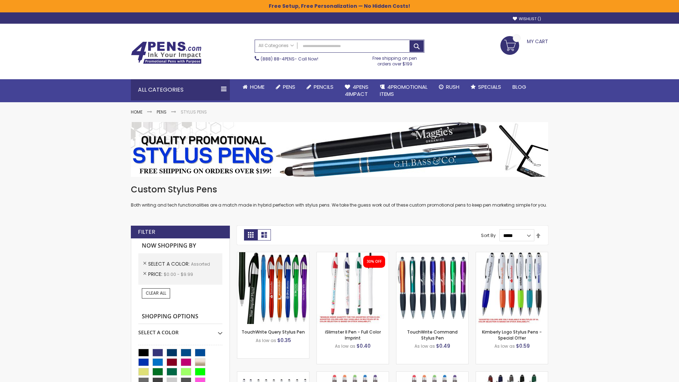 Image resolution: width=679 pixels, height=382 pixels. What do you see at coordinates (180, 246) in the screenshot?
I see `strong: Now Shopping by` at bounding box center [180, 246].